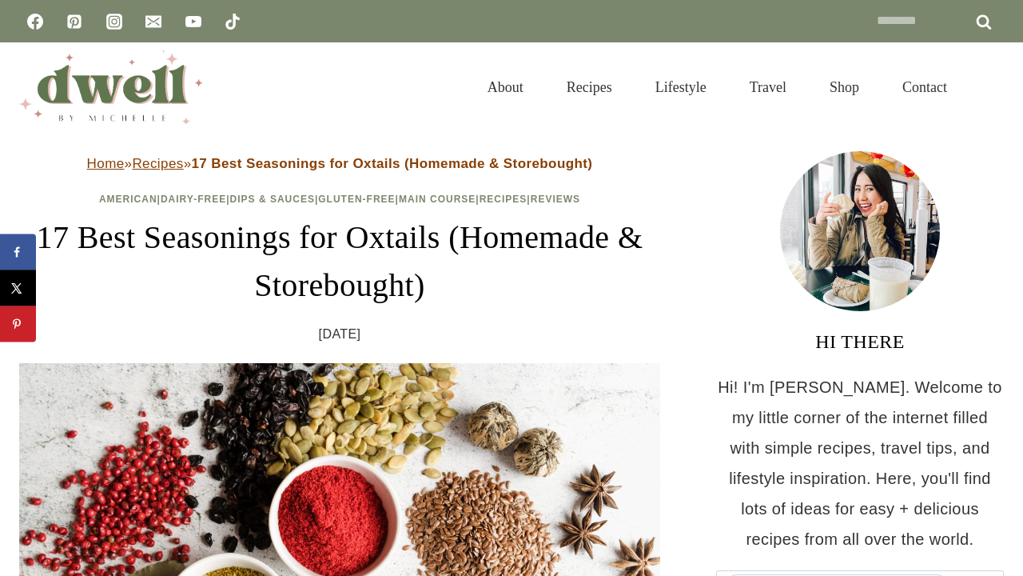  I want to click on a: Facebook, so click(35, 22).